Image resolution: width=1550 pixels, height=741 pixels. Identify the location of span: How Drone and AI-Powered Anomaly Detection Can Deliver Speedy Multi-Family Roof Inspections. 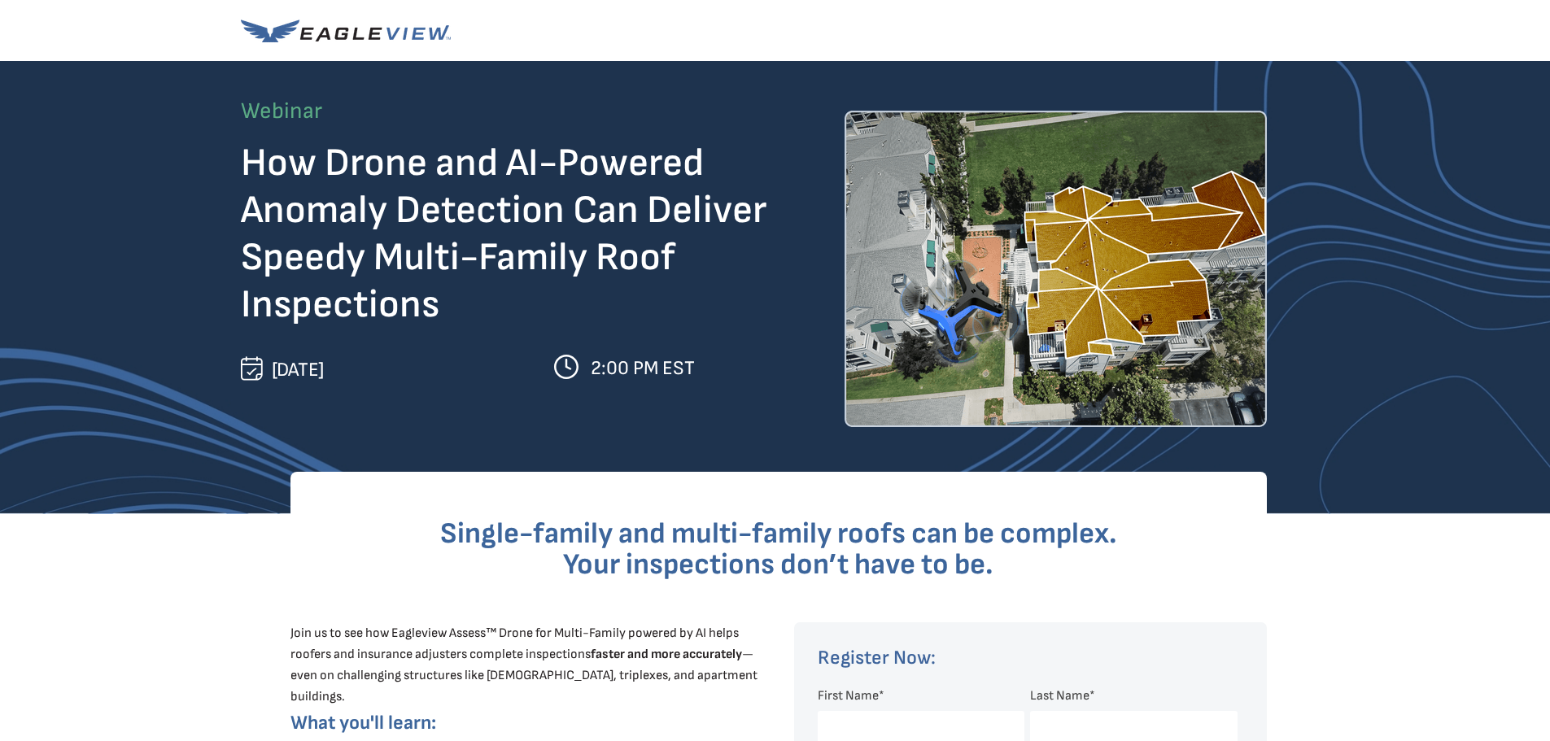
(504, 234).